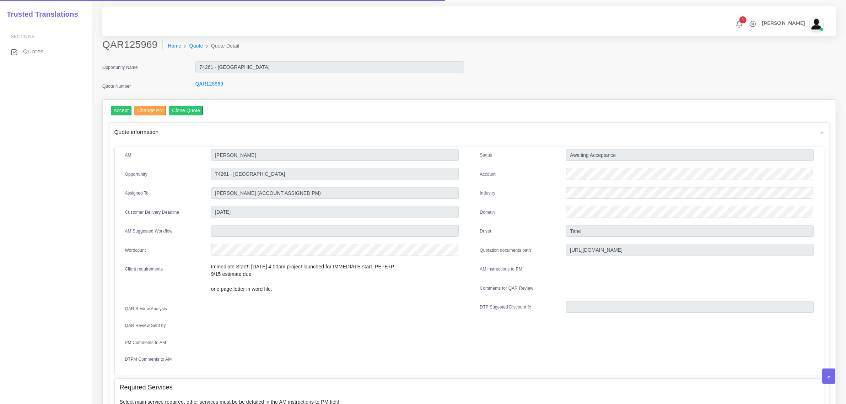  I want to click on span: Quotes, so click(33, 52).